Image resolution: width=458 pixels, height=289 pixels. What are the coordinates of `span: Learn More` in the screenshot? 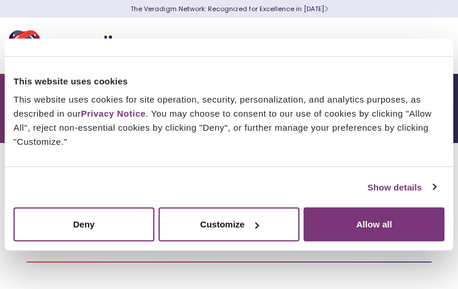 It's located at (326, 9).